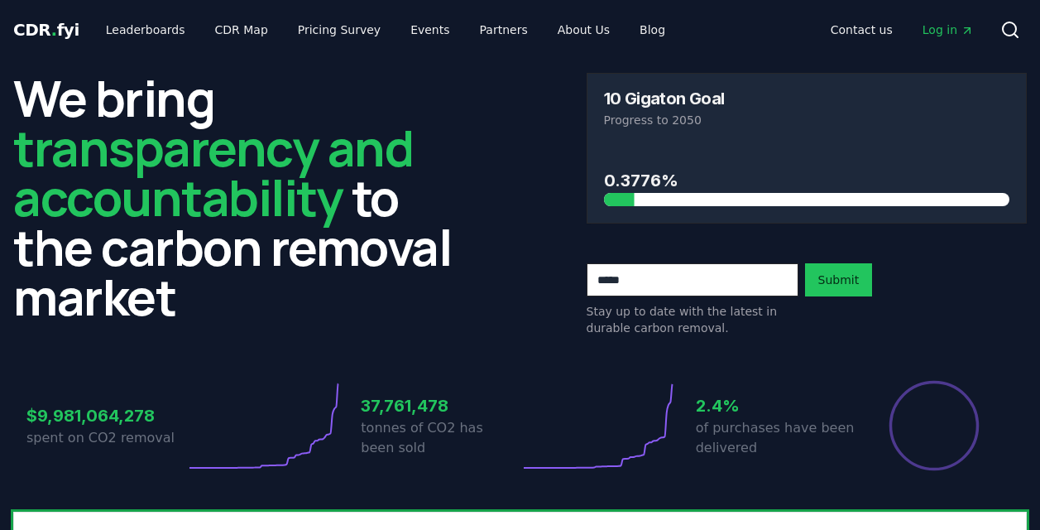 The image size is (1040, 530). I want to click on span: CDR fyi, so click(46, 30).